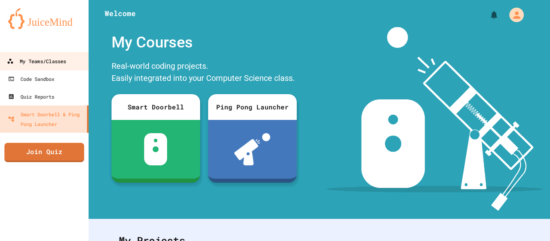 The image size is (550, 241). Describe the element at coordinates (156, 107) in the screenshot. I see `div: Smart Doorbell` at that location.